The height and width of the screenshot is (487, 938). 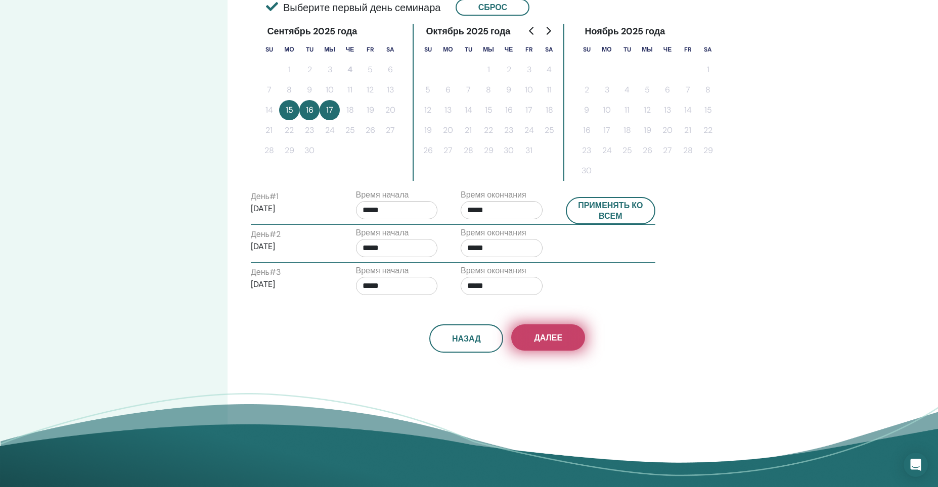 What do you see at coordinates (278, 234) in the screenshot?
I see `ya-tr-span: 2` at bounding box center [278, 234].